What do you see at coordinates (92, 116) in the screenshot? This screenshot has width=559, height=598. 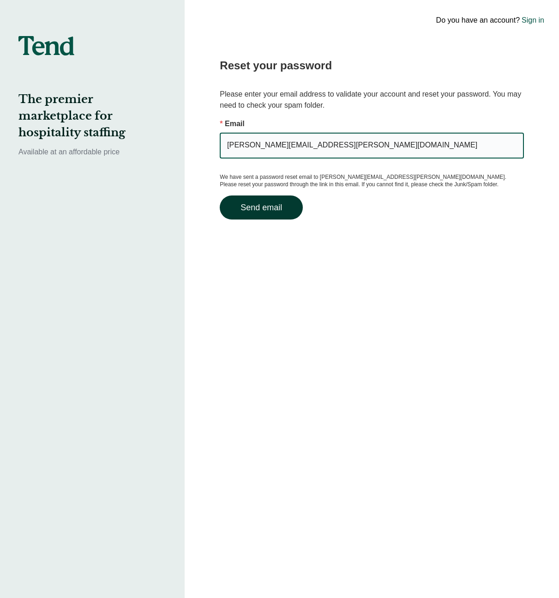 I see `h2: The premier marketplace for hospitality staffing` at bounding box center [92, 116].